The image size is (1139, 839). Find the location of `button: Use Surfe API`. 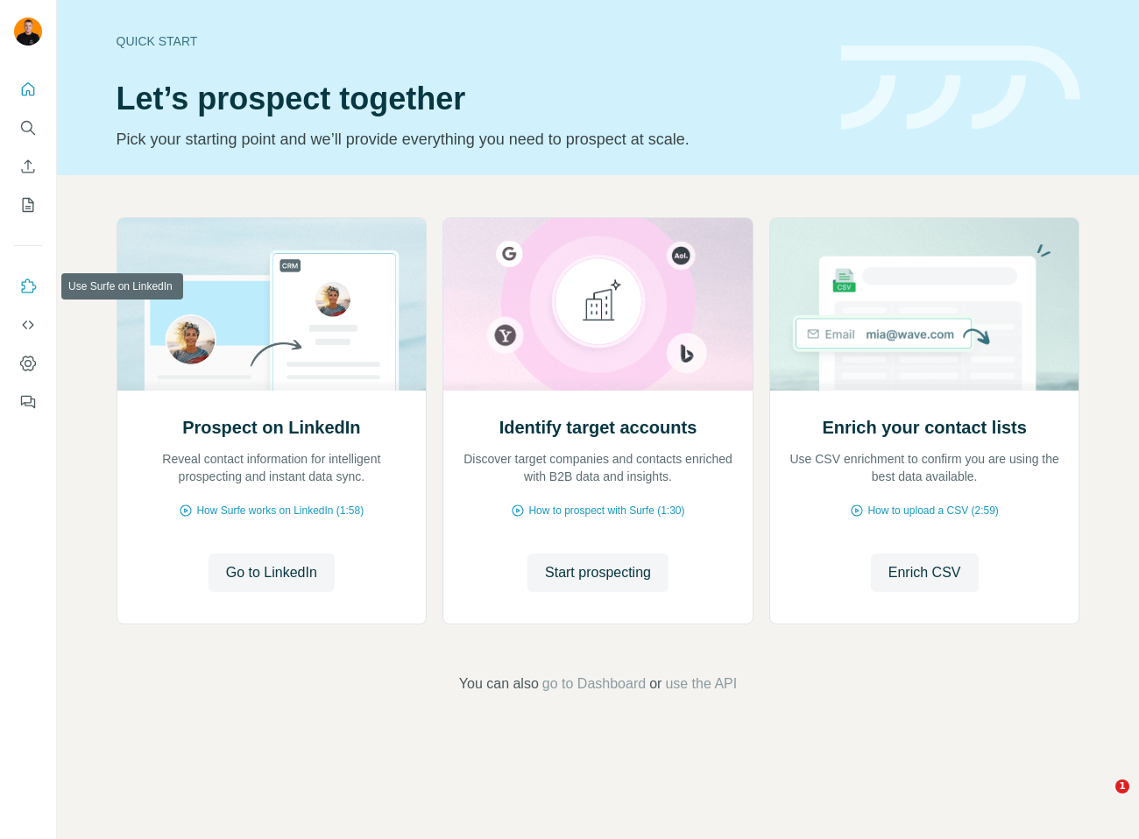

button: Use Surfe API is located at coordinates (28, 325).